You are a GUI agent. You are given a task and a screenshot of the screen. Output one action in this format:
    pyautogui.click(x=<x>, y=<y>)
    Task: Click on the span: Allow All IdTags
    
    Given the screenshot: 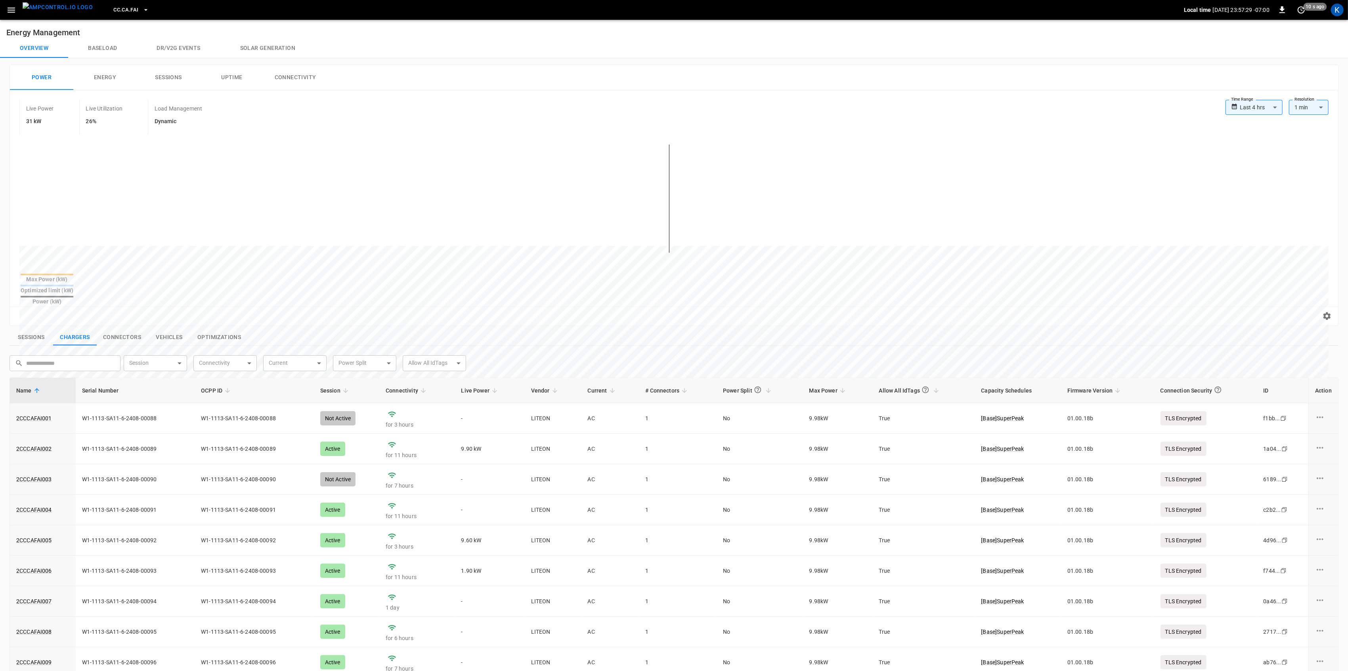 What is the action you would take?
    pyautogui.click(x=910, y=390)
    